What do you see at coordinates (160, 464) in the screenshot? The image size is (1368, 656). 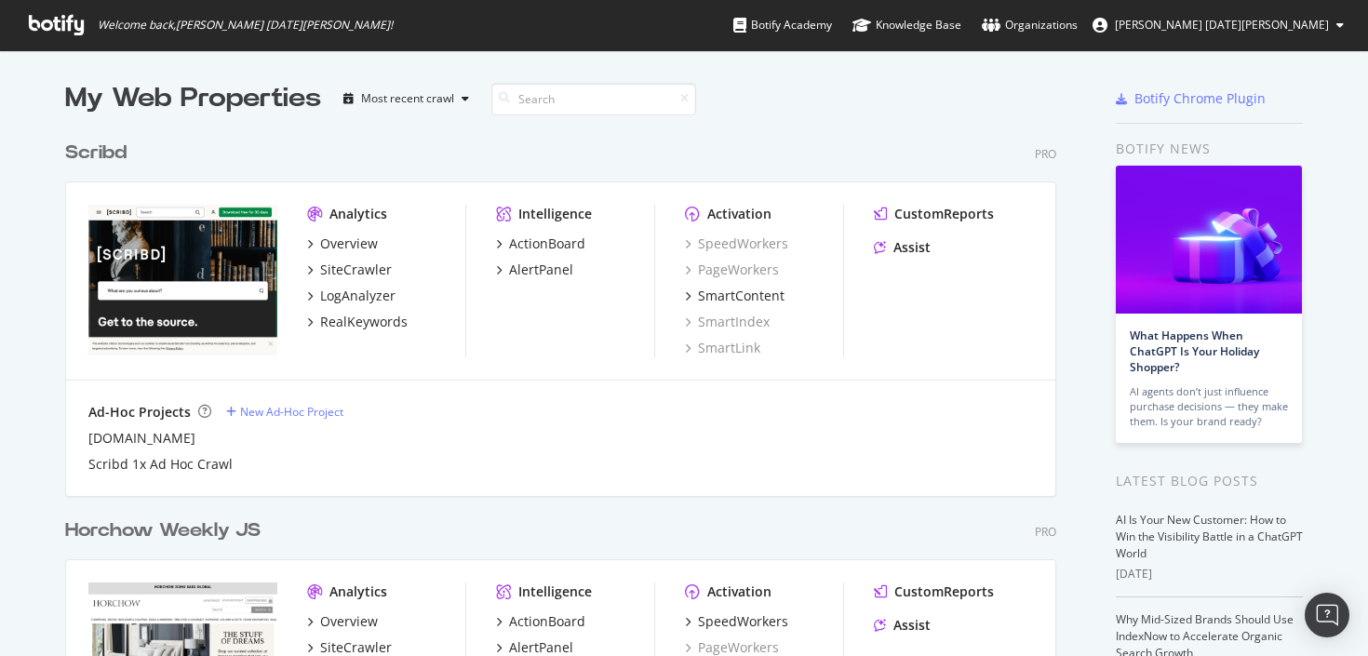 I see `div: Scribd 1x Ad Hoc Crawl` at bounding box center [160, 464].